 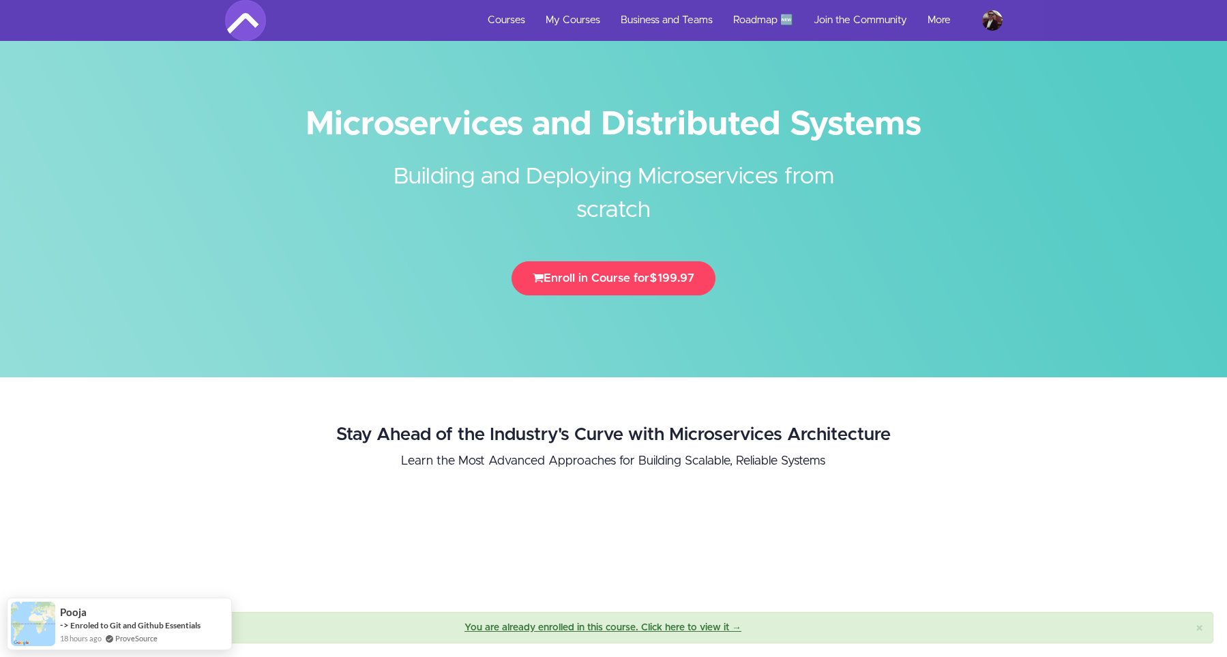 I want to click on a: ProveSource, so click(x=136, y=638).